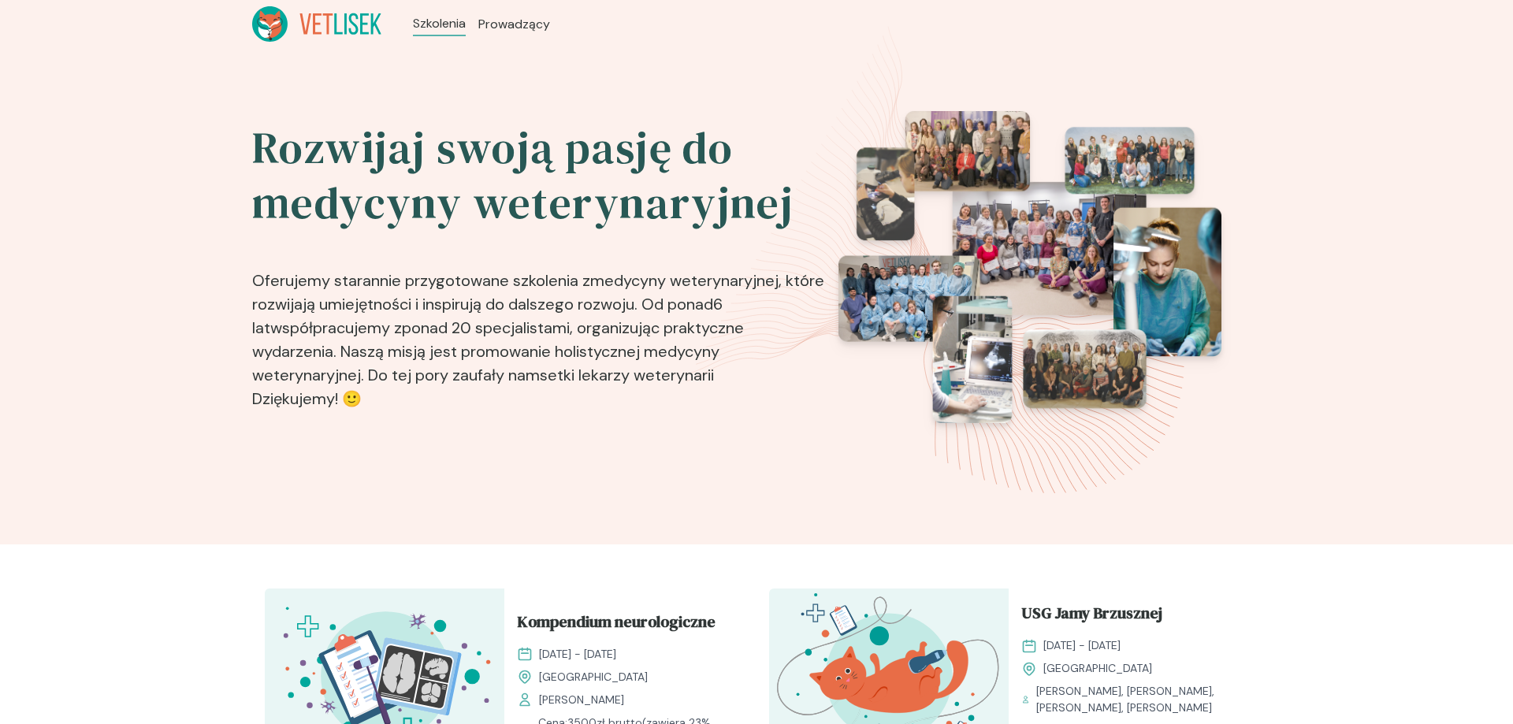 Image resolution: width=1513 pixels, height=724 pixels. I want to click on b: setki lekarzy weterynarii, so click(627, 375).